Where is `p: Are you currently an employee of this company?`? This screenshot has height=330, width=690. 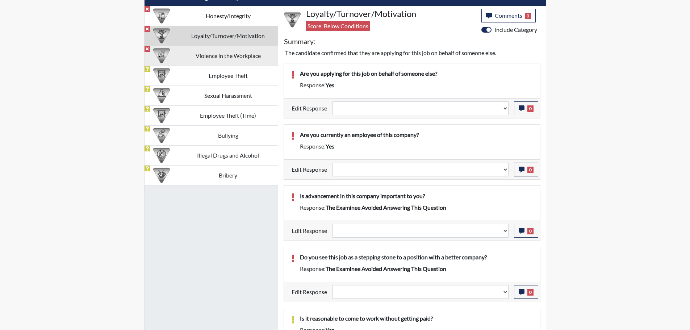
p: Are you currently an employee of this company? is located at coordinates (416, 135).